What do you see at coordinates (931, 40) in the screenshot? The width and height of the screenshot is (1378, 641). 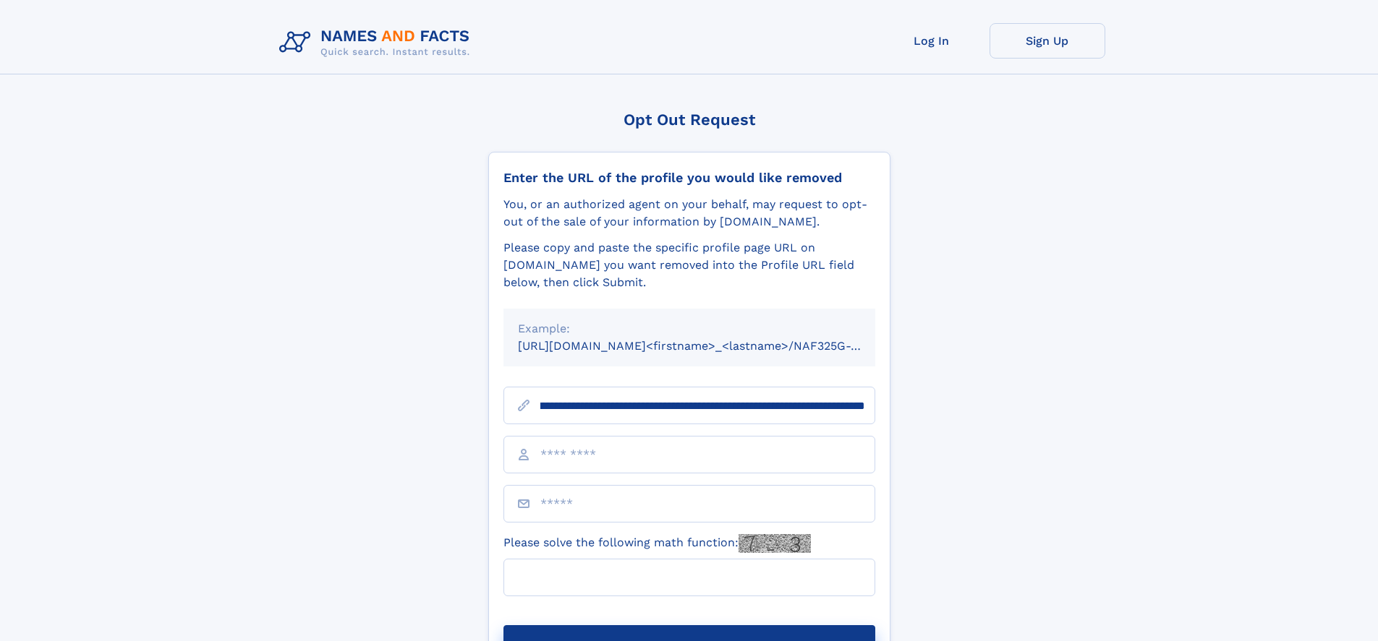 I see `a: Log In` at bounding box center [931, 40].